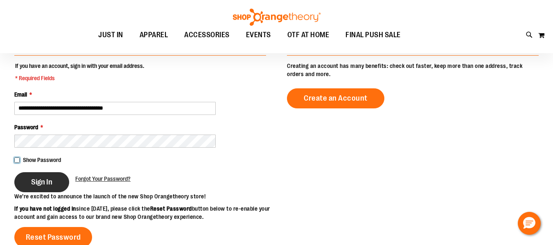  Describe the element at coordinates (529, 224) in the screenshot. I see `button: Hello, have a question? Let’s chat.` at that location.